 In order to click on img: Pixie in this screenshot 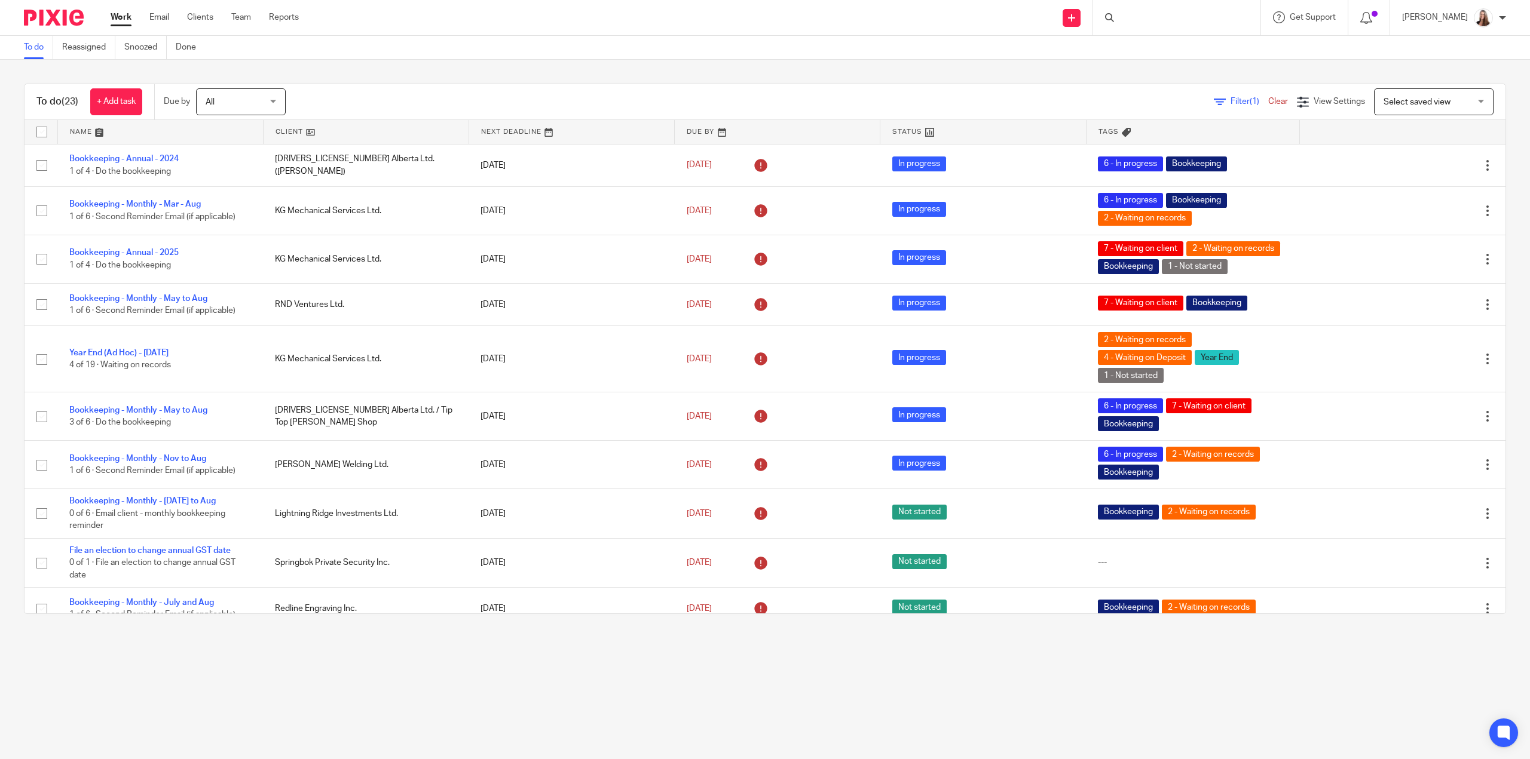, I will do `click(54, 17)`.